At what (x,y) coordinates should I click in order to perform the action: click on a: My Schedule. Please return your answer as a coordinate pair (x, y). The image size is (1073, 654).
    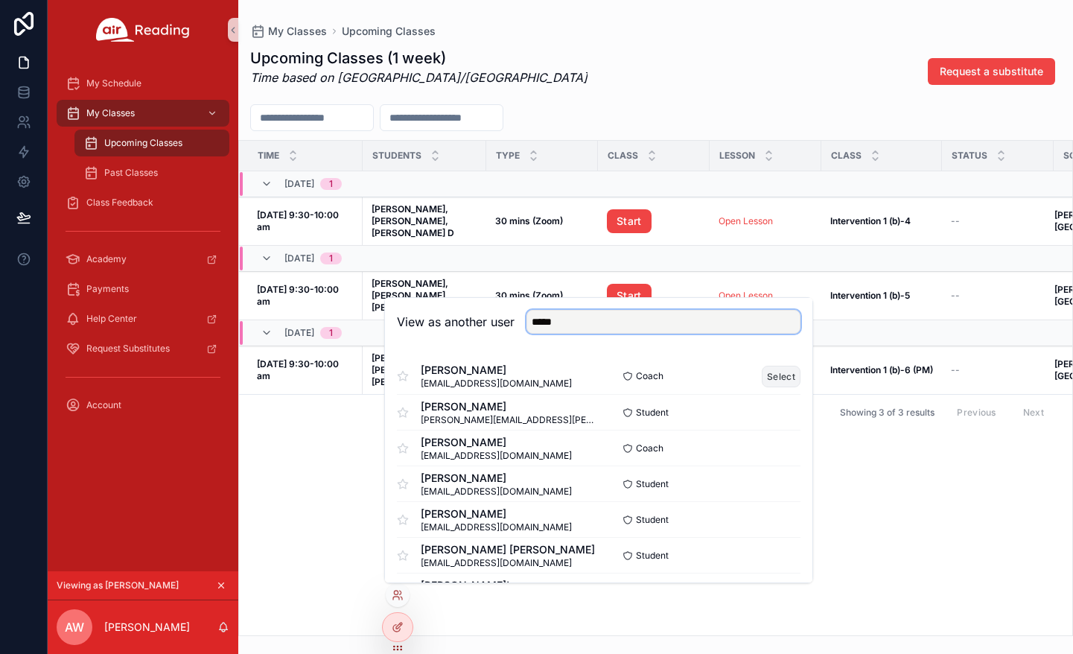
    Looking at the image, I should click on (143, 83).